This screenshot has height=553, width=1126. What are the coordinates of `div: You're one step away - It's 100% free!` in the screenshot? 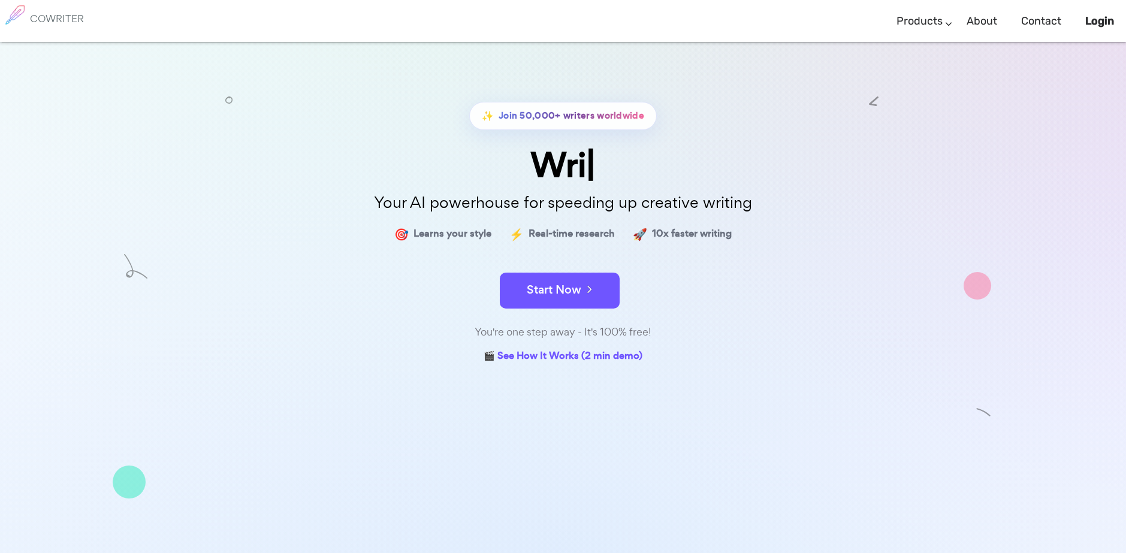 It's located at (564, 332).